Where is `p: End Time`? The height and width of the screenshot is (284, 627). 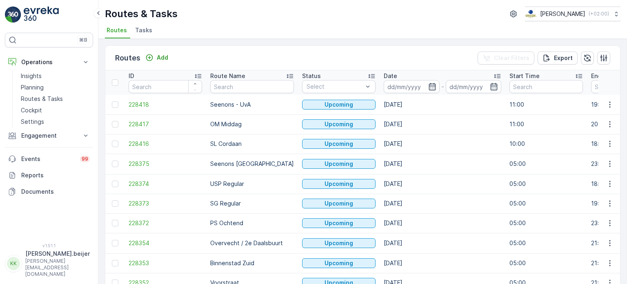
p: End Time is located at coordinates (604, 76).